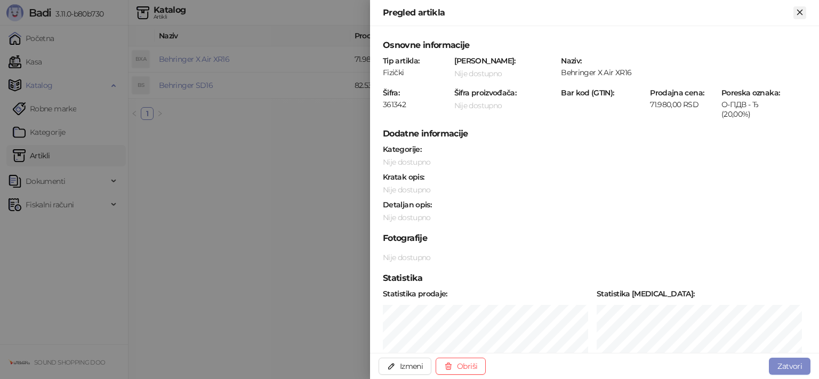 The image size is (819, 379). I want to click on div: 71.980,00 RSD, so click(684, 105).